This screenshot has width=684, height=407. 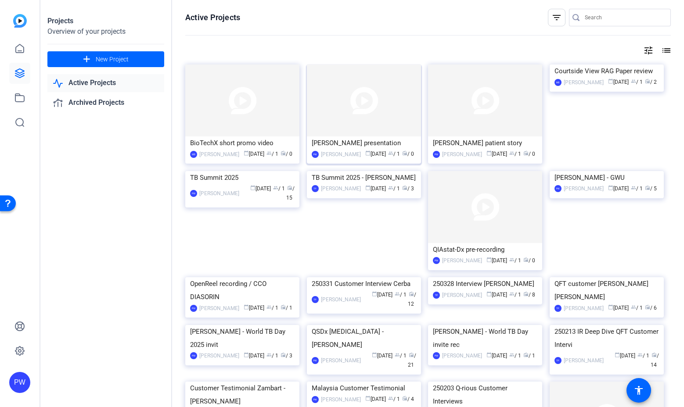 I want to click on div: Courtside View RAG Paper review, so click(x=606, y=71).